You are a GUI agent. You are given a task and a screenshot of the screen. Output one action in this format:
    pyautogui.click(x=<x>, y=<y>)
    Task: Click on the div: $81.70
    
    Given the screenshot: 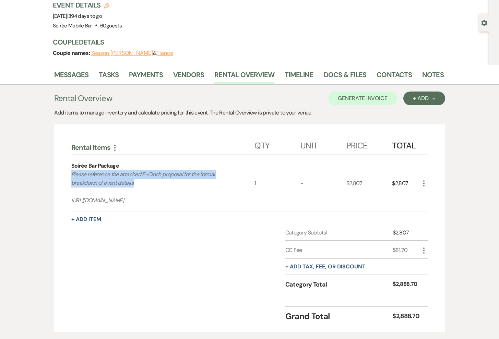 What is the action you would take?
    pyautogui.click(x=406, y=250)
    